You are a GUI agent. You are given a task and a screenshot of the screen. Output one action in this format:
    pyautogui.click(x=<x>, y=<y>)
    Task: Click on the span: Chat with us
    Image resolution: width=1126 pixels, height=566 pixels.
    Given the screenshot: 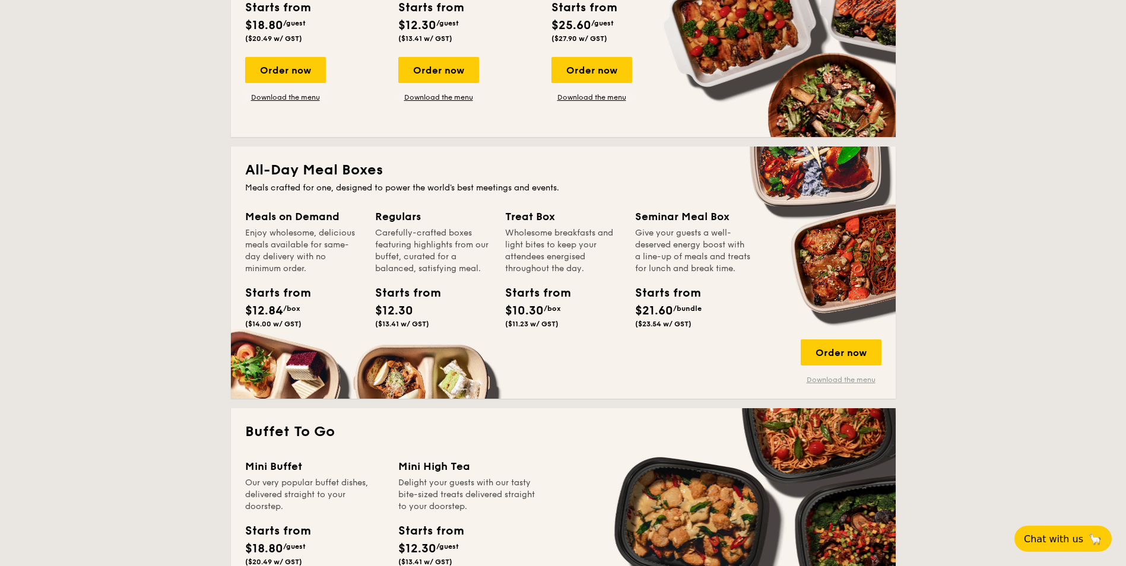 What is the action you would take?
    pyautogui.click(x=1054, y=539)
    